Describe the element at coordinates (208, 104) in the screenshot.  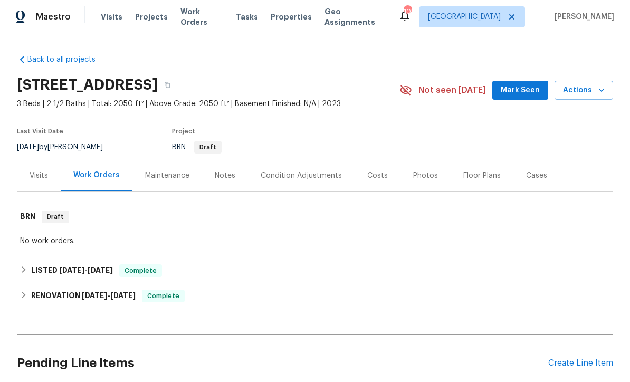
I see `span: 3 Beds | 2 1/2 Baths | Total: 2050 ft² | Above Grade: 2050 ft² | Basement Finished: N/A | 2023` at that location.